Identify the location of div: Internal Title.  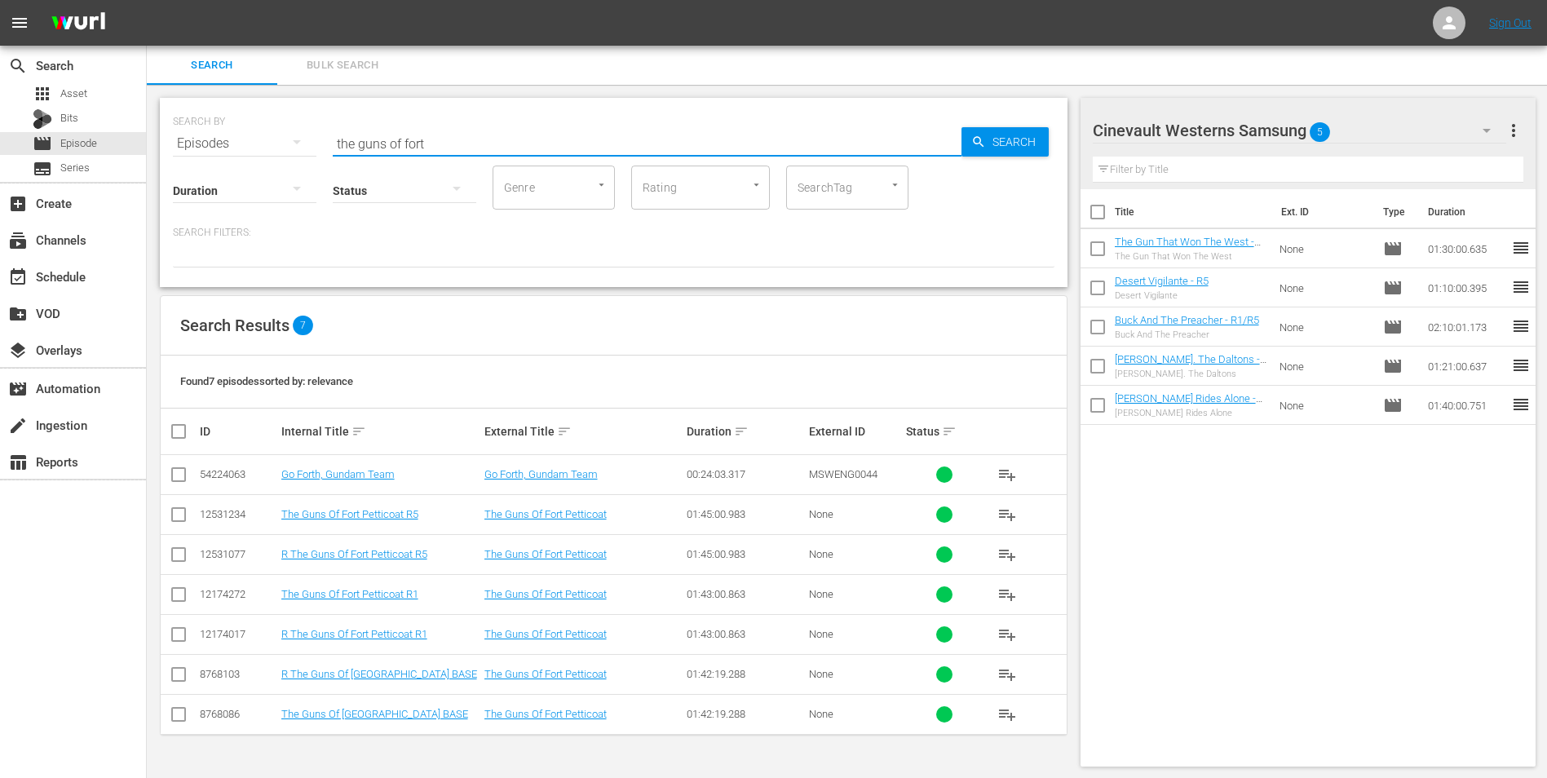
(380, 431).